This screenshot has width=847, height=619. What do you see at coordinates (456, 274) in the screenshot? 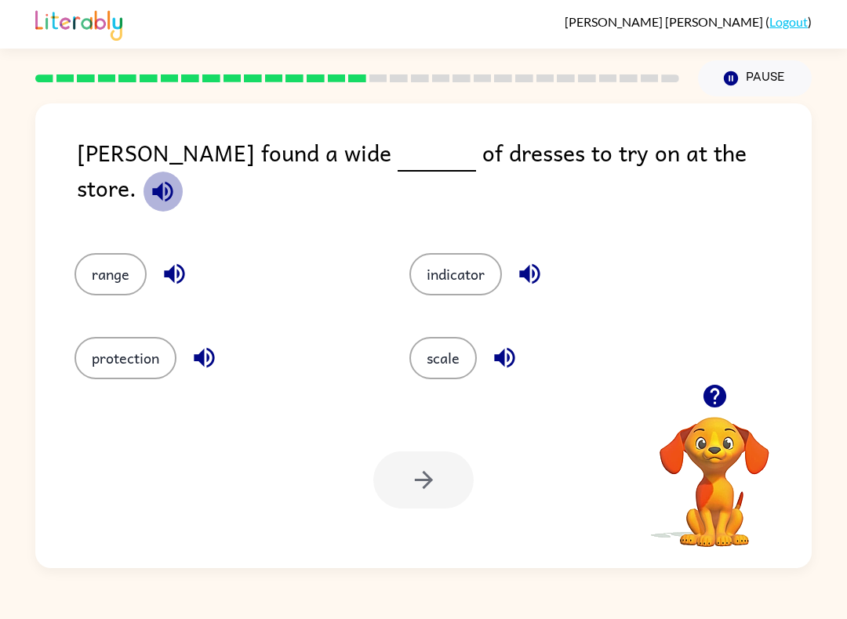
I see `button: indicator` at bounding box center [456, 274].